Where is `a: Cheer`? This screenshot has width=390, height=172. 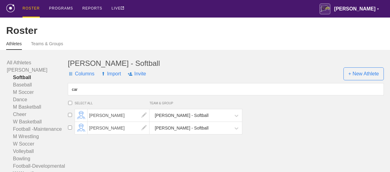
a: Cheer is located at coordinates (37, 115).